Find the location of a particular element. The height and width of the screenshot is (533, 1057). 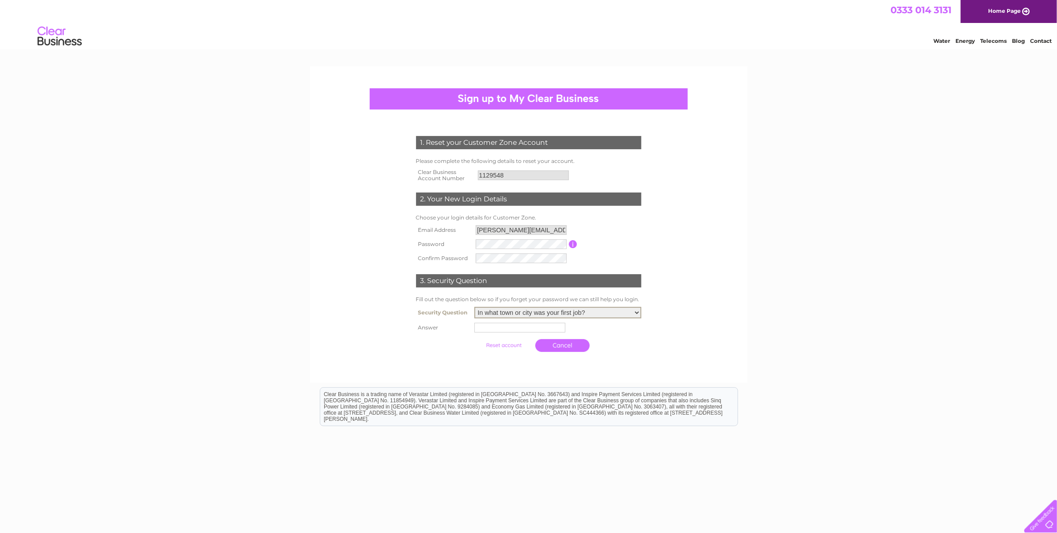

img: logo.png is located at coordinates (60, 36).